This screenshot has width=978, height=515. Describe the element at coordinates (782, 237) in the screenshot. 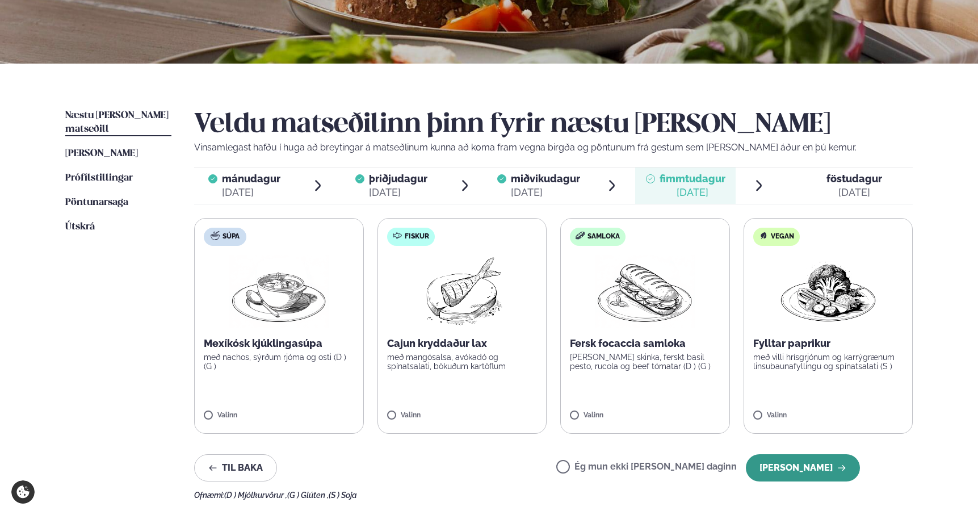

I see `span: Vegan` at that location.